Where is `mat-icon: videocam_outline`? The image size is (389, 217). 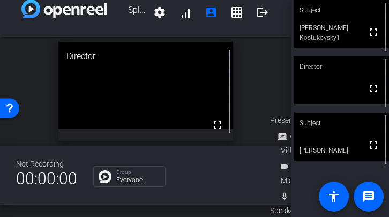
mat-icon: videocam_outline is located at coordinates (286, 166).